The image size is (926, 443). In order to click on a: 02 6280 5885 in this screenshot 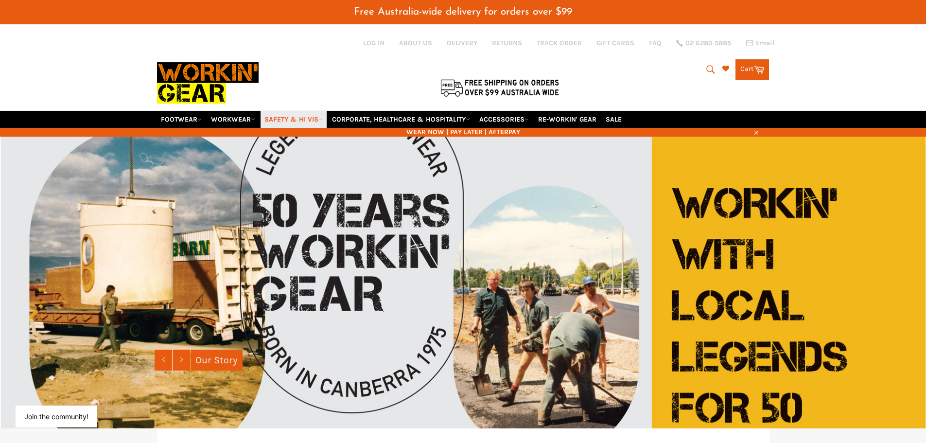, I will do `click(704, 43)`.